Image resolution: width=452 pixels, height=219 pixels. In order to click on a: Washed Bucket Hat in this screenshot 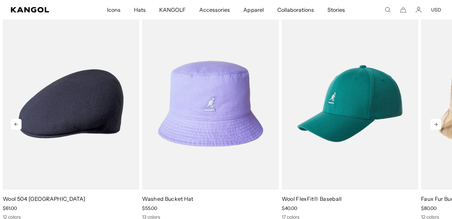, I will do `click(168, 199)`.